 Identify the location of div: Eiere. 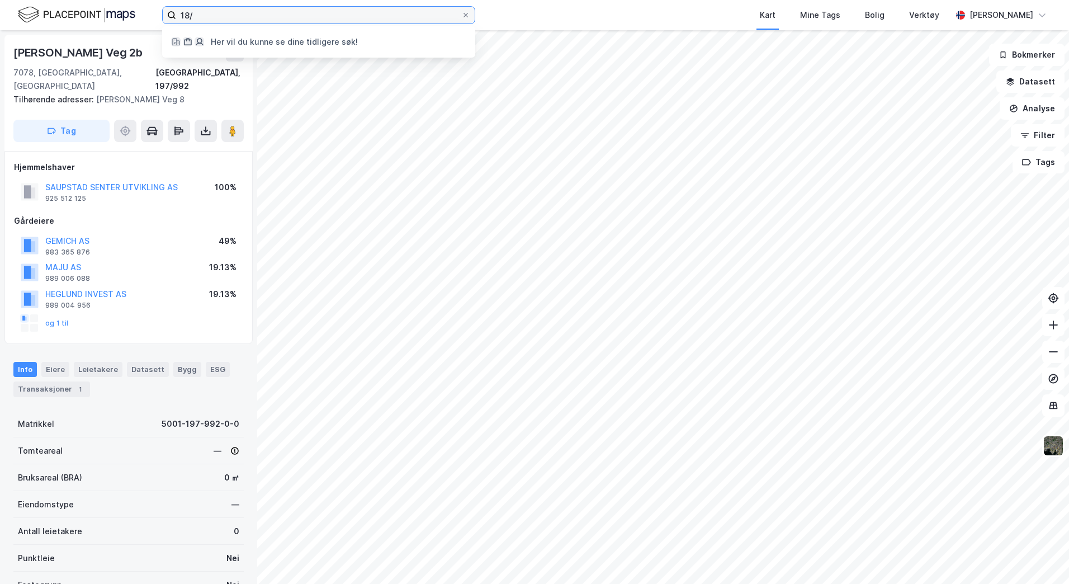
(55, 369).